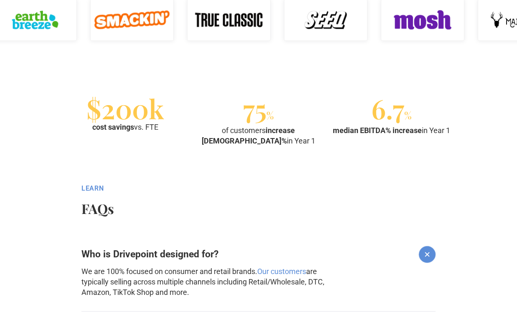  I want to click on a: Our customers, so click(281, 271).